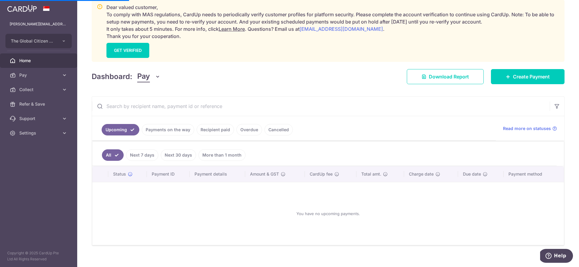 The image size is (579, 267). Describe the element at coordinates (39, 90) in the screenshot. I see `span: Collect` at that location.